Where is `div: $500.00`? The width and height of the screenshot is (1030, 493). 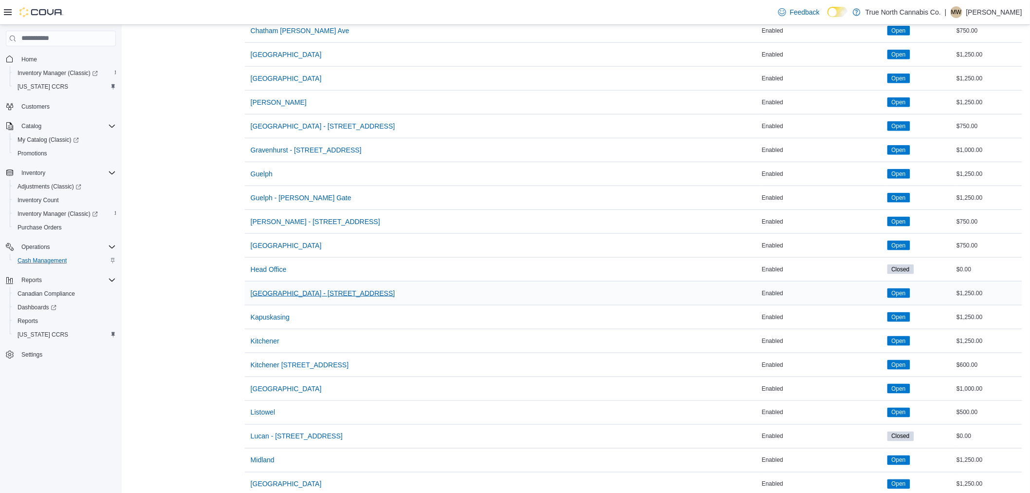
div: $500.00 is located at coordinates (988, 412).